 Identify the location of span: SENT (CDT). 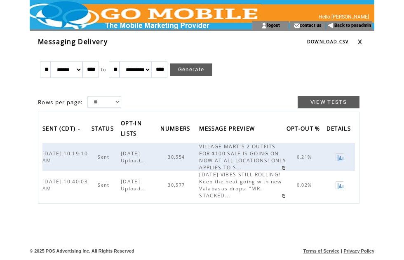
(60, 129).